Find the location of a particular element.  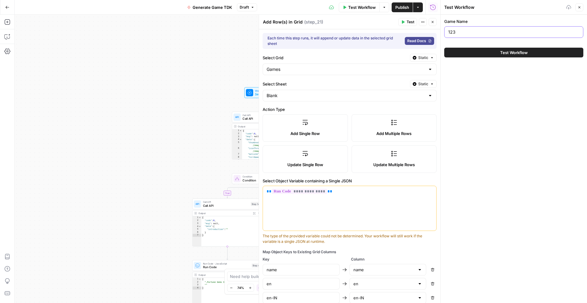

span: Toggle code folding, rows 4 through 49 is located at coordinates (241, 140).